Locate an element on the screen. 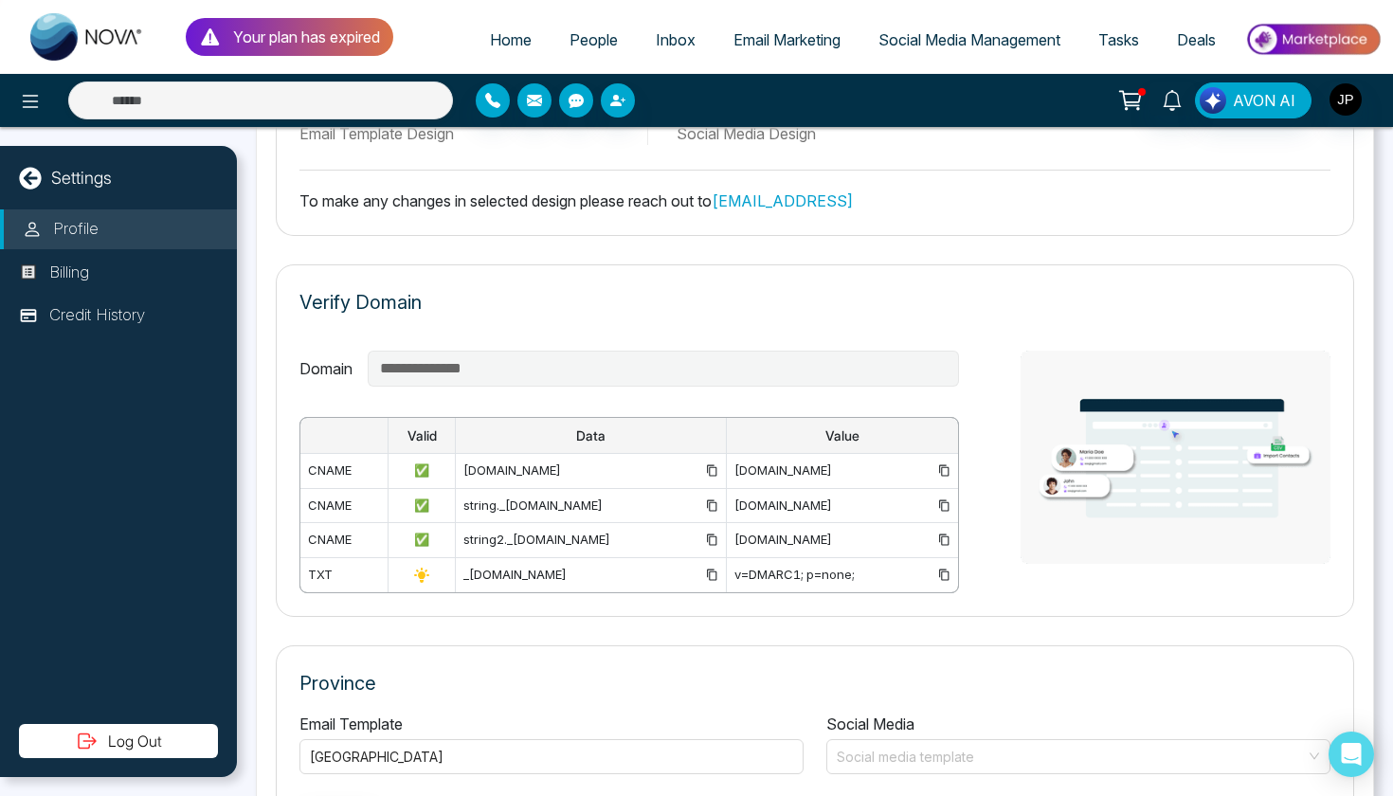 The width and height of the screenshot is (1393, 796). label: Domain is located at coordinates (326, 369).